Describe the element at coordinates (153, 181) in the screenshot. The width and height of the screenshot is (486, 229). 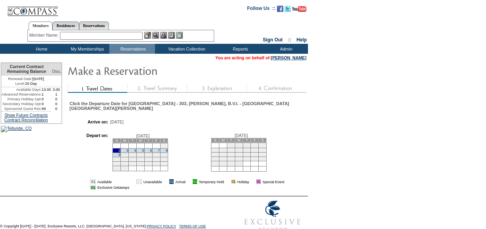
I see `td: Unavailable` at that location.